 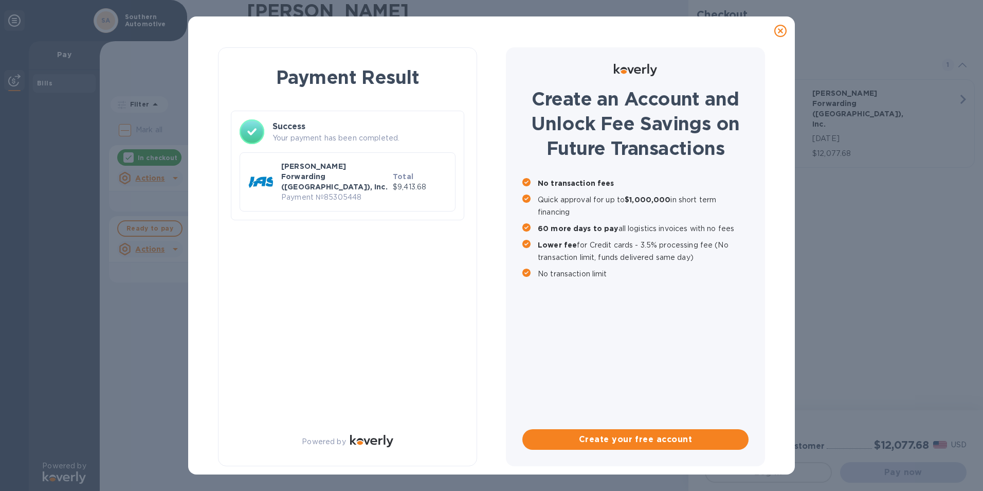 I want to click on span: Create your free account, so click(x=636, y=439).